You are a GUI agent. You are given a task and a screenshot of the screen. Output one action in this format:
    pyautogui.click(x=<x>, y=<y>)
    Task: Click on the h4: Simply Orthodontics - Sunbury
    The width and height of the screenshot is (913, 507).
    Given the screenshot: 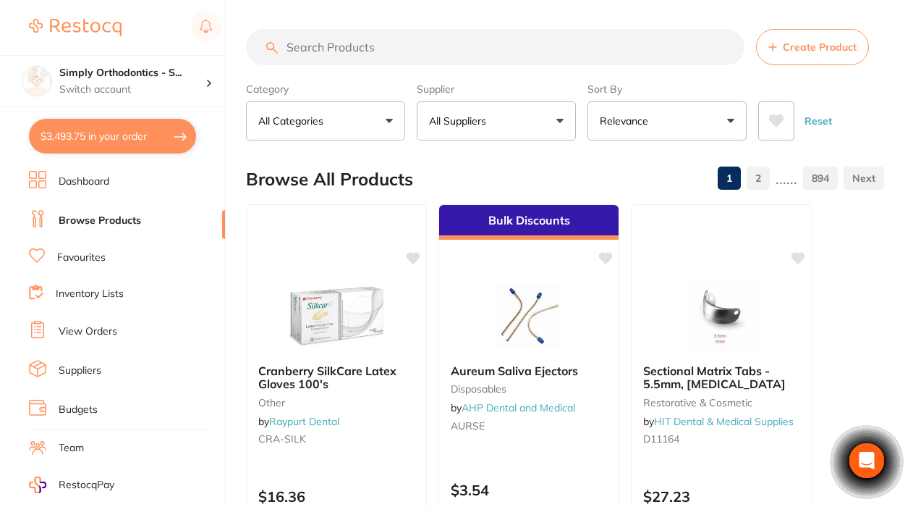 What is the action you would take?
    pyautogui.click(x=132, y=73)
    